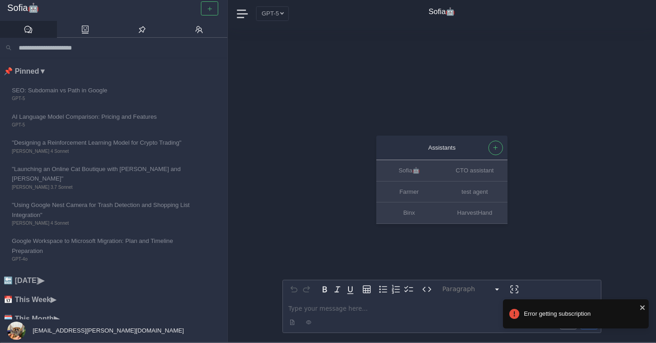  I want to click on h3: Sofia🤖, so click(113, 8).